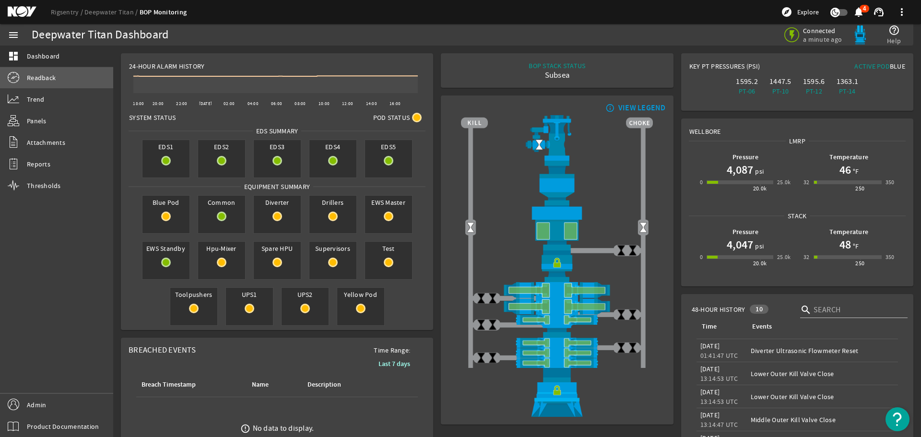  What do you see at coordinates (557, 306) in the screenshot?
I see `img: ShearRamOpen.png` at bounding box center [557, 306].